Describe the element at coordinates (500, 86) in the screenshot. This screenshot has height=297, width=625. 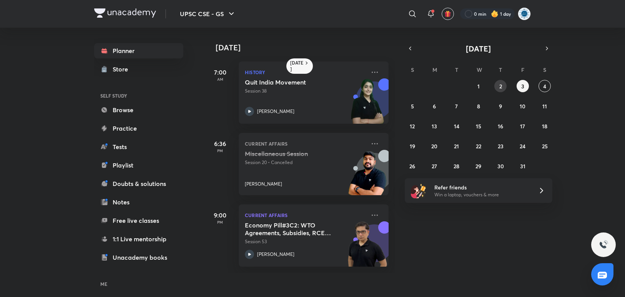
I see `button: October 2, 2025` at that location.